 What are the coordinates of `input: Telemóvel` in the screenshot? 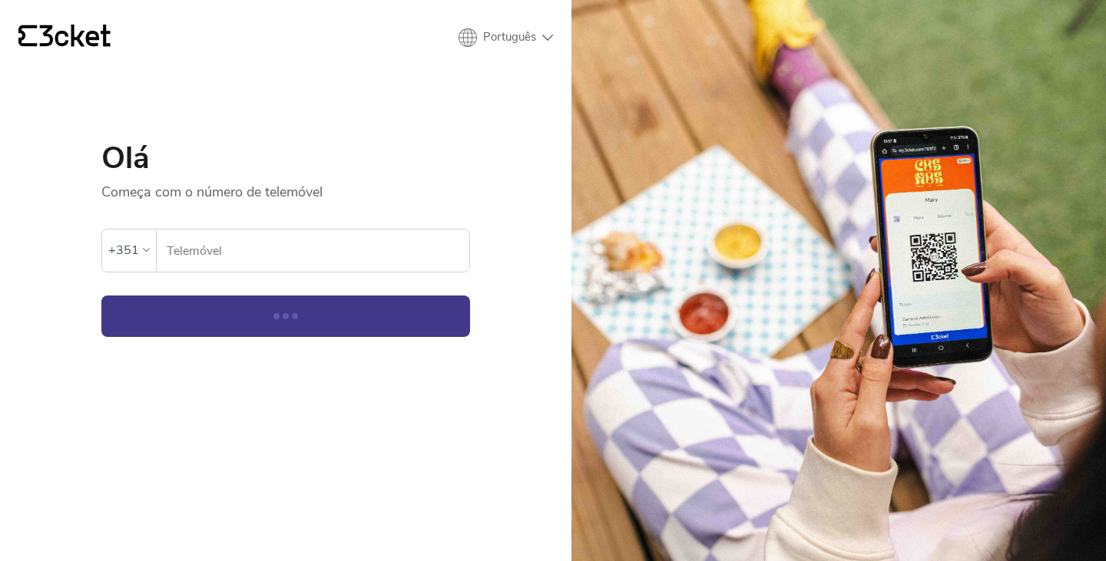 It's located at (317, 250).